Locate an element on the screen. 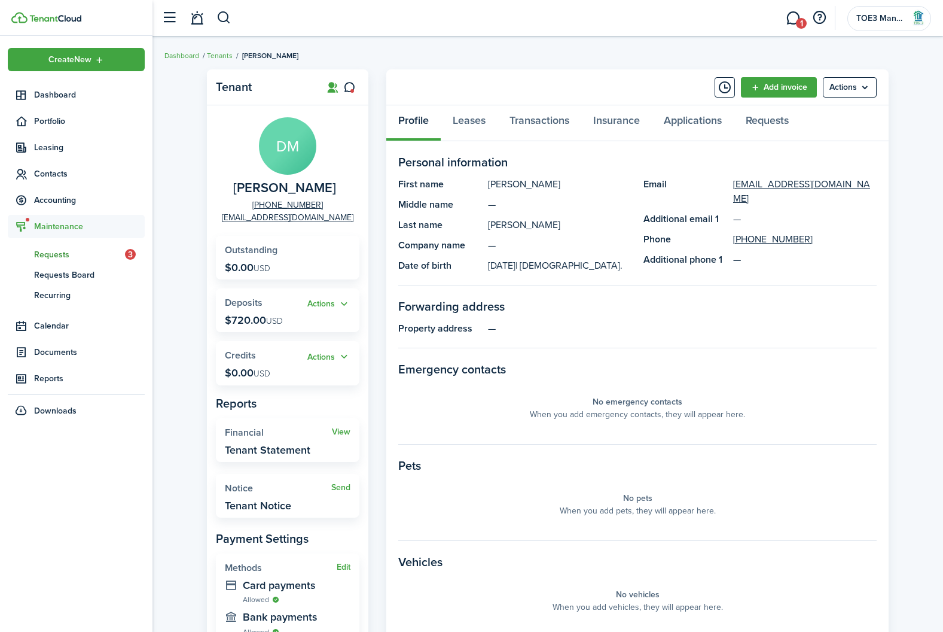 The width and height of the screenshot is (943, 632). span: Downloads is located at coordinates (55, 410).